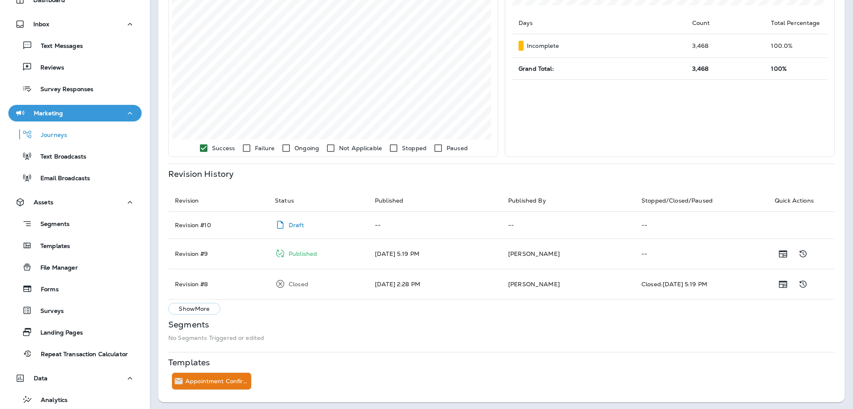 This screenshot has height=409, width=853. I want to click on p: Failure, so click(264, 148).